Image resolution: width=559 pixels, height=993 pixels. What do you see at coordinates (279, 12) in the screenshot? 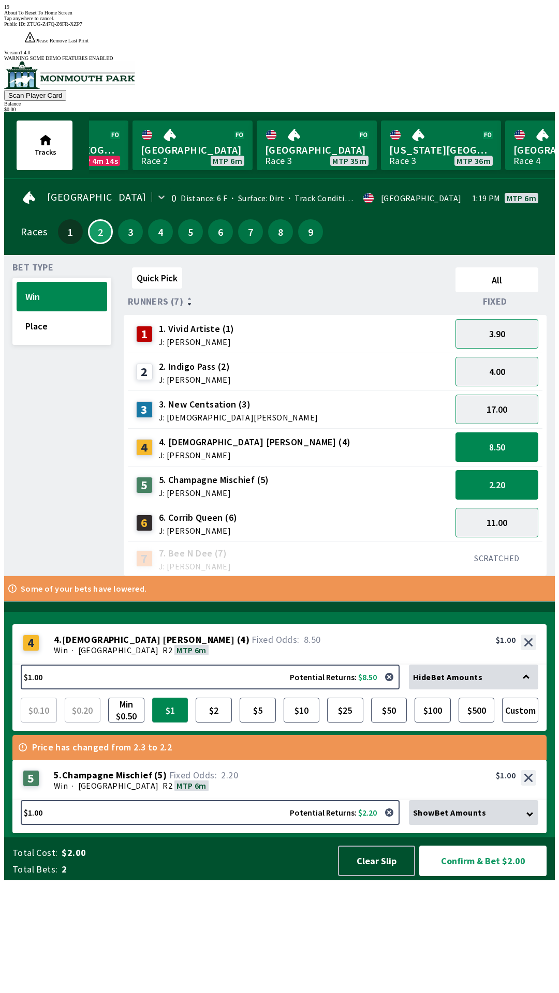
I see `div: About To Reset To Home Screen` at bounding box center [279, 12].